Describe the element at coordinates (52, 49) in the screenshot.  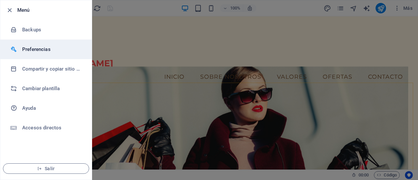
I see `h6: Preferencias` at that location.